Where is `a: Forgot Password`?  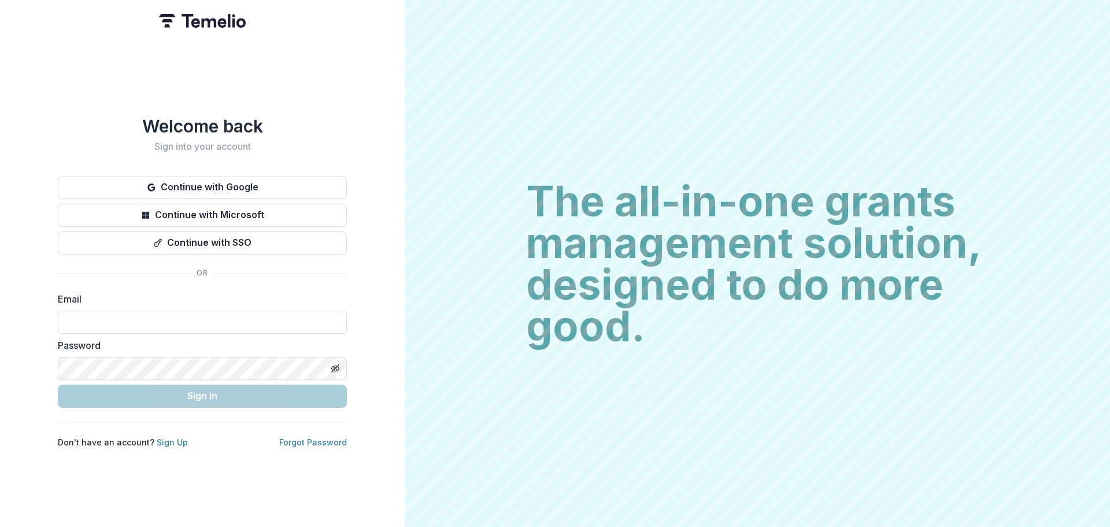 a: Forgot Password is located at coordinates (313, 442).